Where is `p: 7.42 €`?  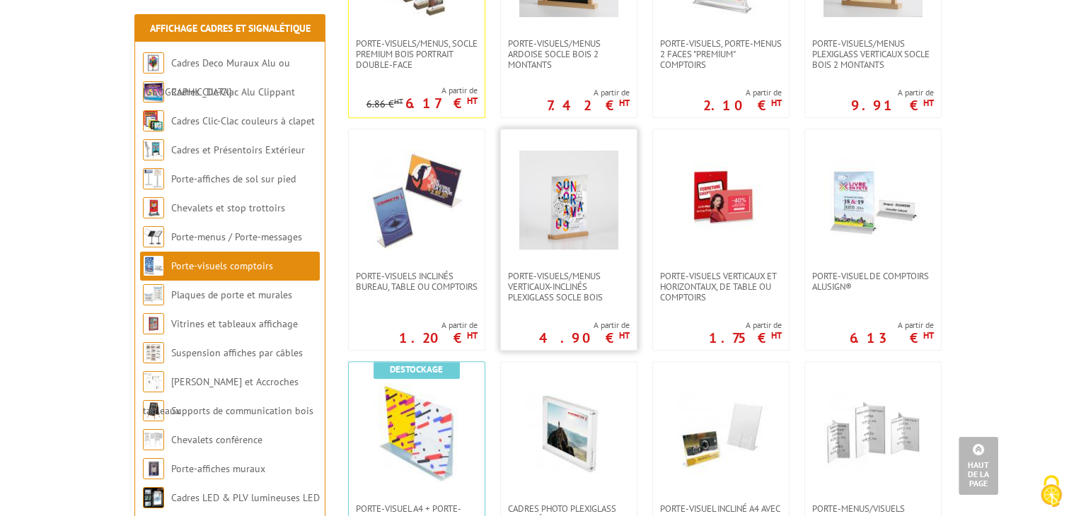 p: 7.42 € is located at coordinates (588, 105).